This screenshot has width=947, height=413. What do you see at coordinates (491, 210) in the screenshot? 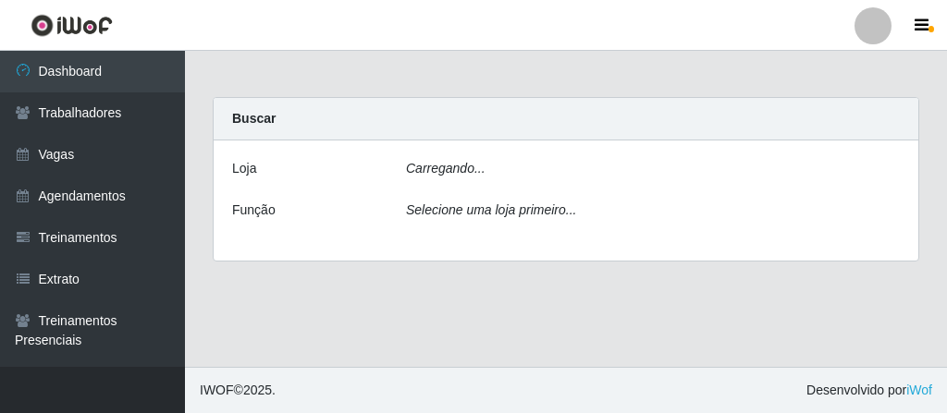
I see `i: Selecione uma loja primeiro...` at bounding box center [491, 210].